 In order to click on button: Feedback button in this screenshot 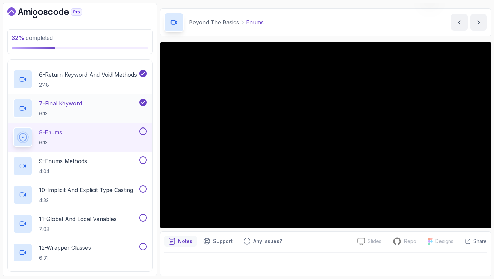, I will do `click(263, 241)`.